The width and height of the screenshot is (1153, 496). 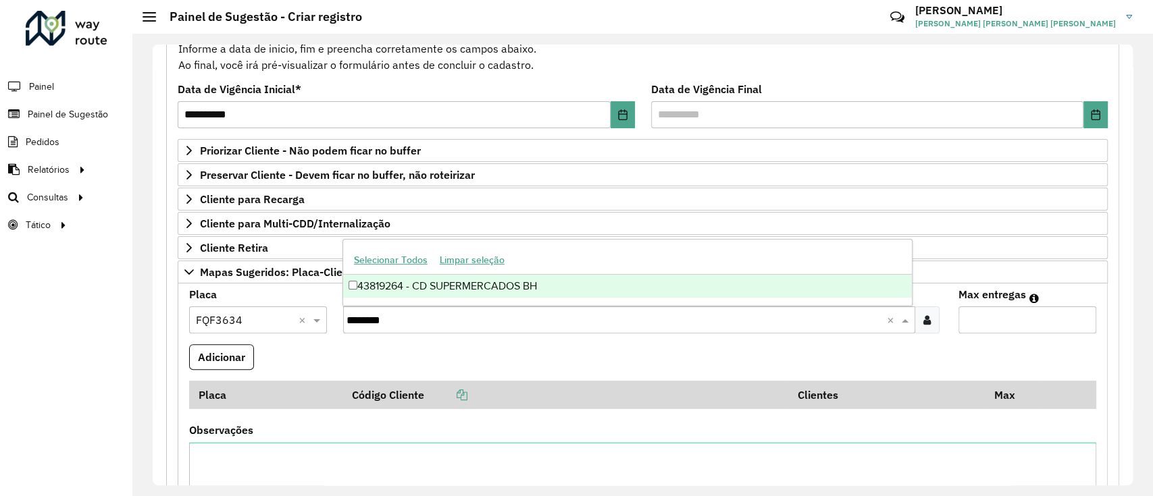 I want to click on span: Mapas Sugeridos: Placa-Cliente, so click(x=279, y=272).